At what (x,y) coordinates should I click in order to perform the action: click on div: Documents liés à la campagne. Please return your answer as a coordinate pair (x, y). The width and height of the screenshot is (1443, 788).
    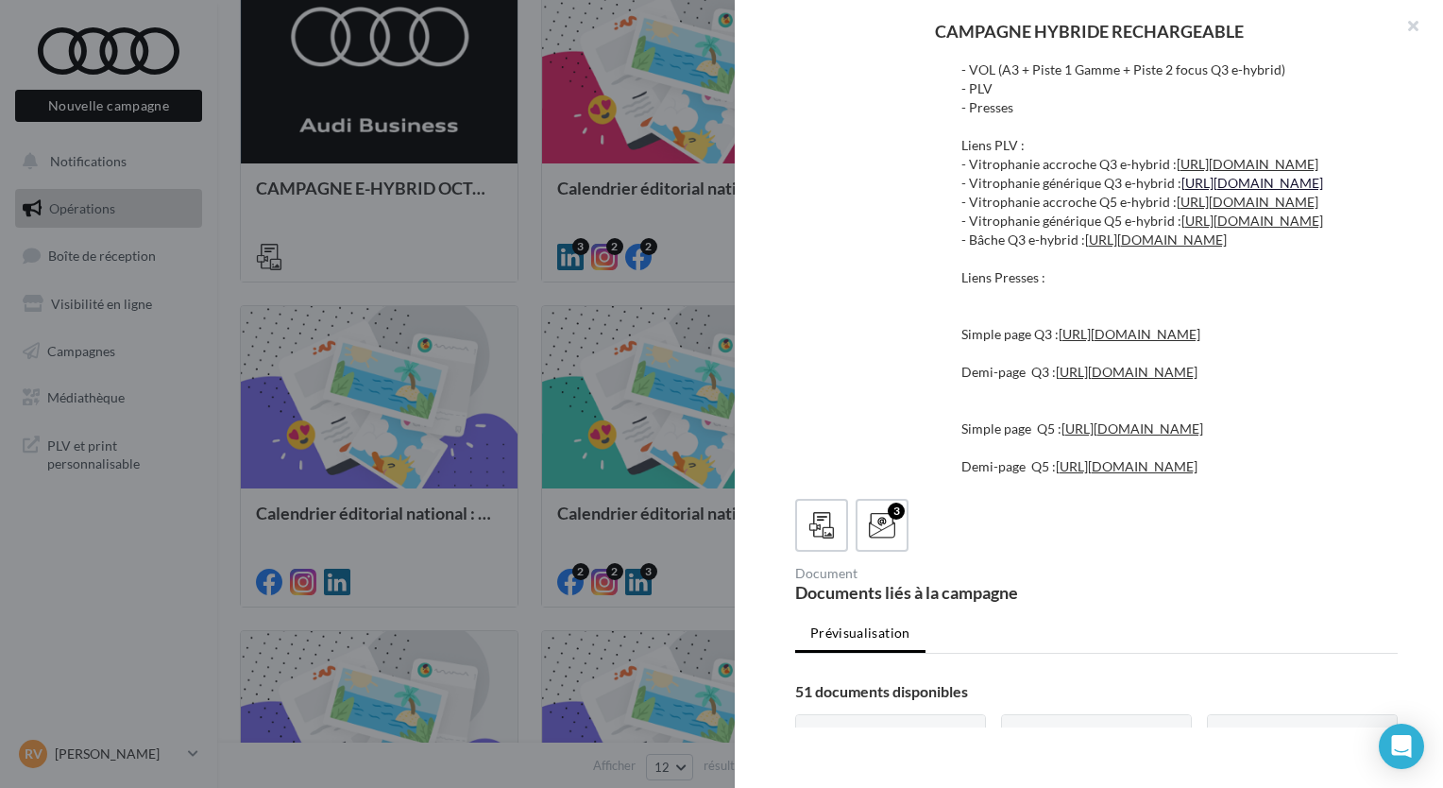
    Looking at the image, I should click on (942, 592).